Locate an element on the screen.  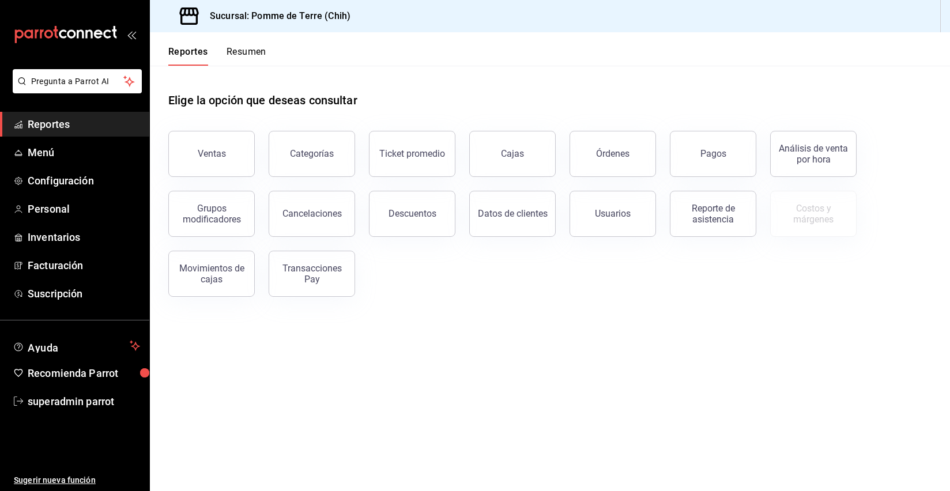
button: Usuarios is located at coordinates (613, 214).